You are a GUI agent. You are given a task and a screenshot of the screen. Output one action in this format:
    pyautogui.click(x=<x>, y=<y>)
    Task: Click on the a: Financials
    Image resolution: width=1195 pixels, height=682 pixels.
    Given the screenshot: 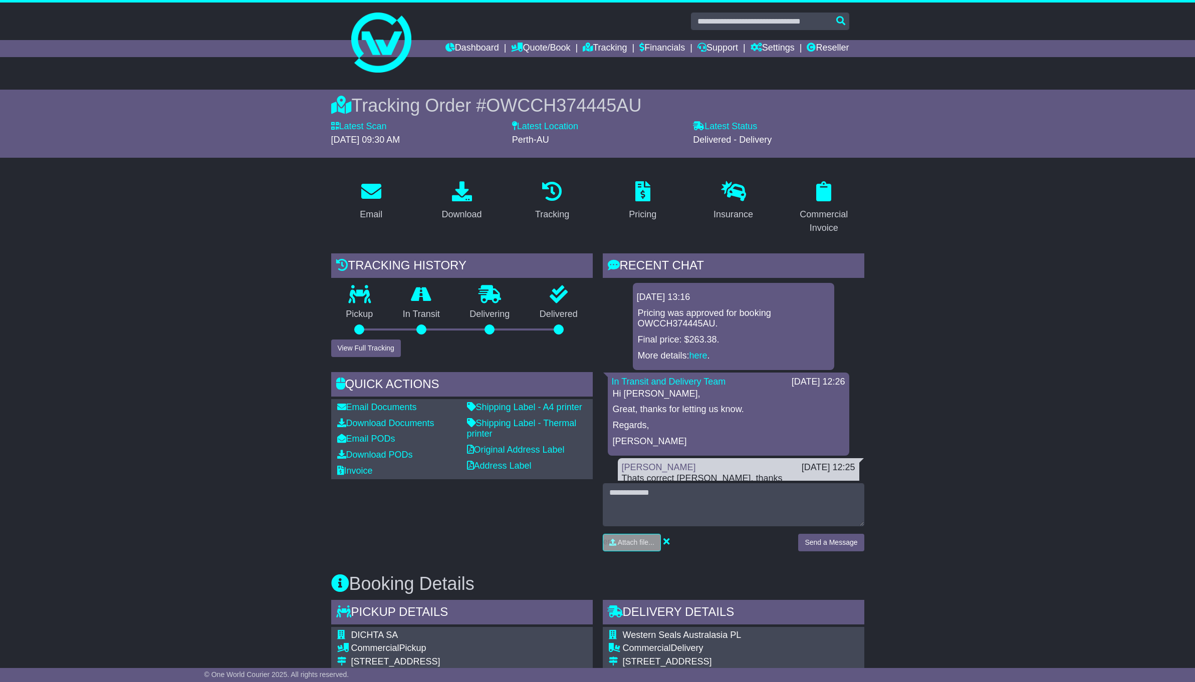 What is the action you would take?
    pyautogui.click(x=662, y=49)
    